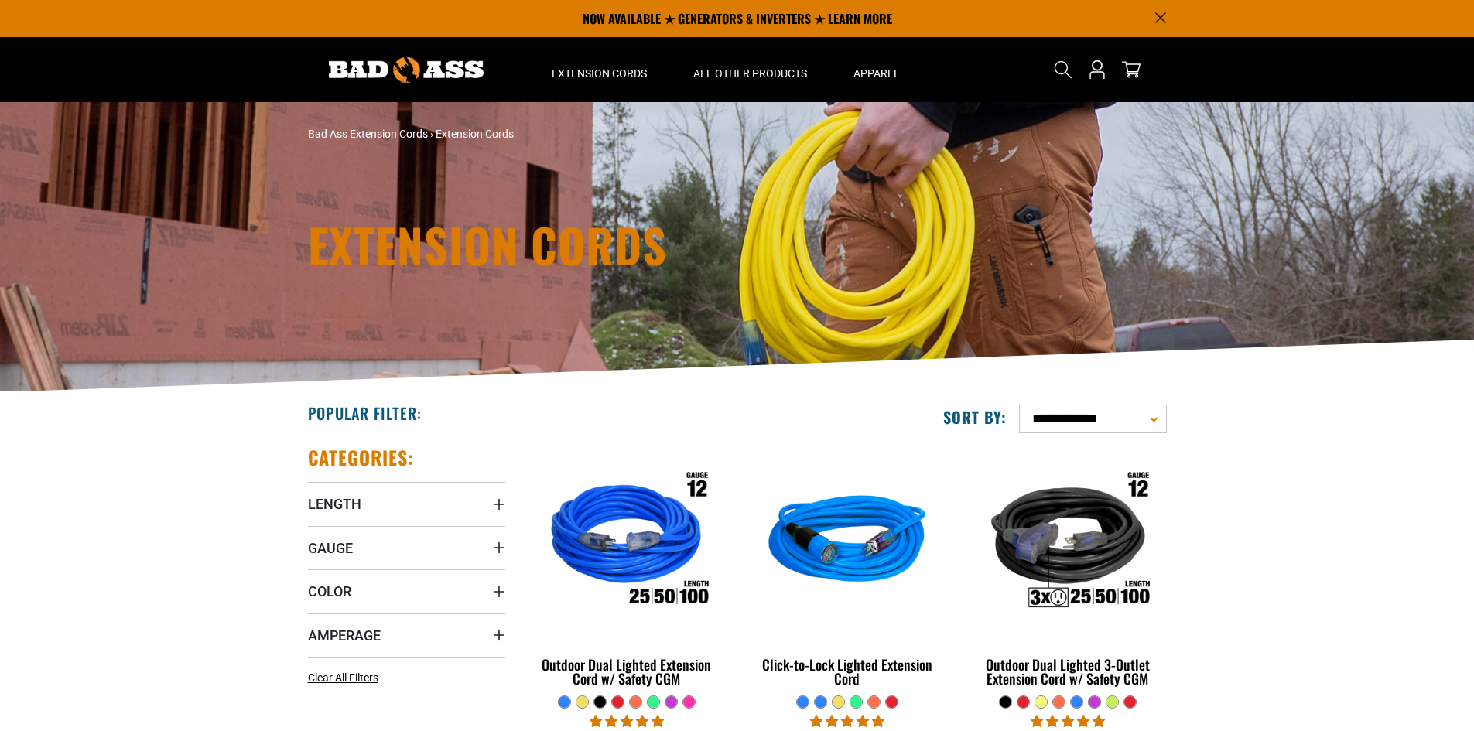 The width and height of the screenshot is (1474, 731). What do you see at coordinates (406, 591) in the screenshot?
I see `summary: Color` at bounding box center [406, 591].